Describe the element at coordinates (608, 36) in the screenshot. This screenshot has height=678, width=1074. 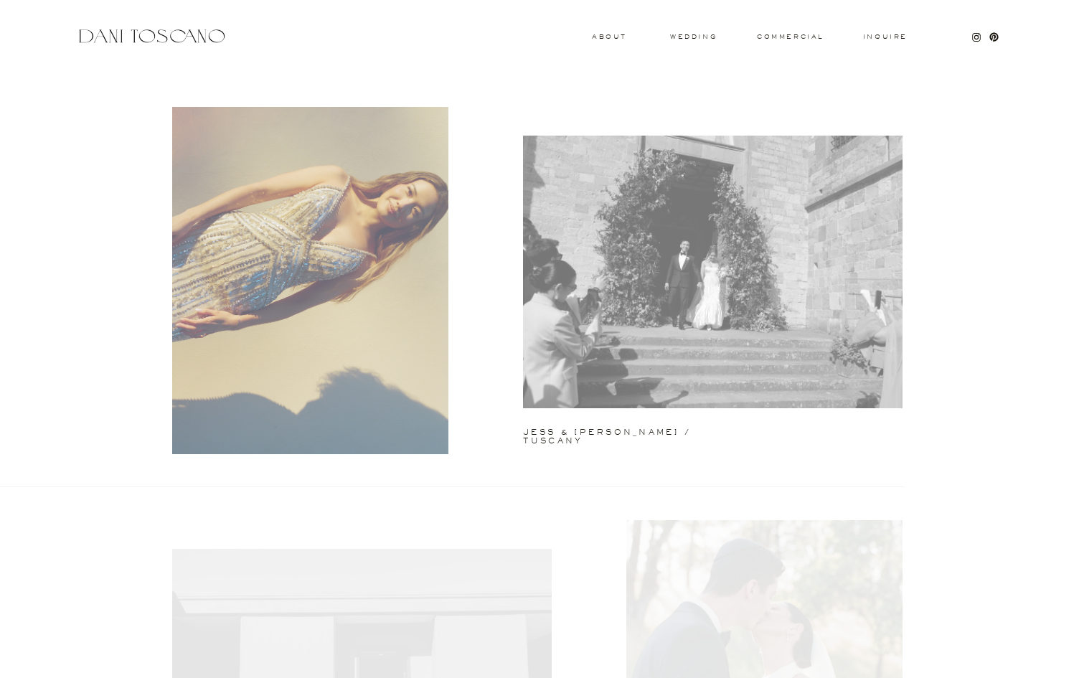
I see `a: About` at that location.